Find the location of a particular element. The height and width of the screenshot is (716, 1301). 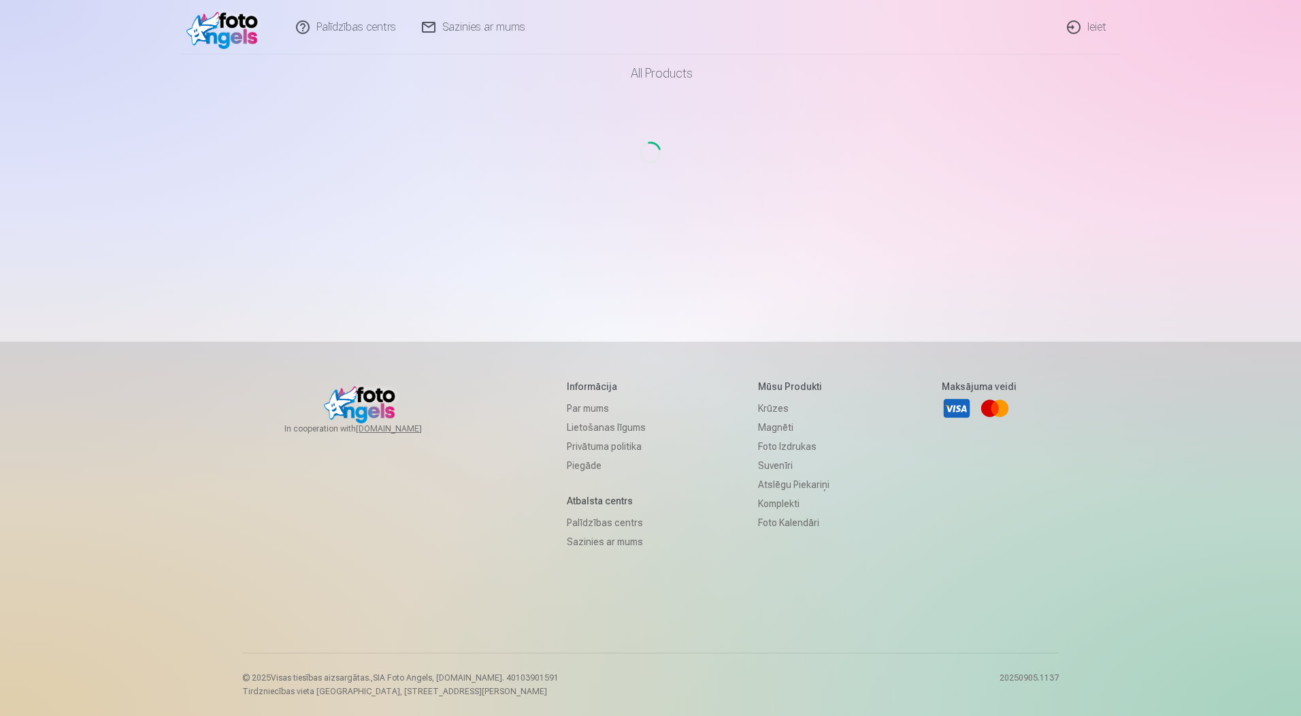

a: Krūzes is located at coordinates (794, 408).